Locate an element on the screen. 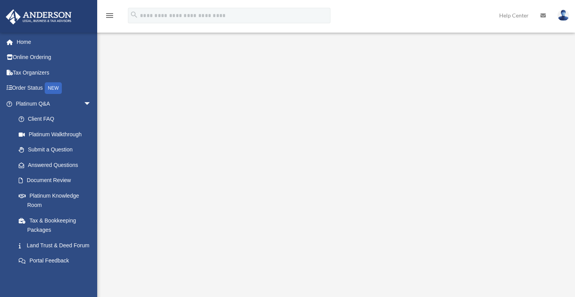 This screenshot has height=297, width=575. a: Platinum Knowledge Room is located at coordinates (57, 201).